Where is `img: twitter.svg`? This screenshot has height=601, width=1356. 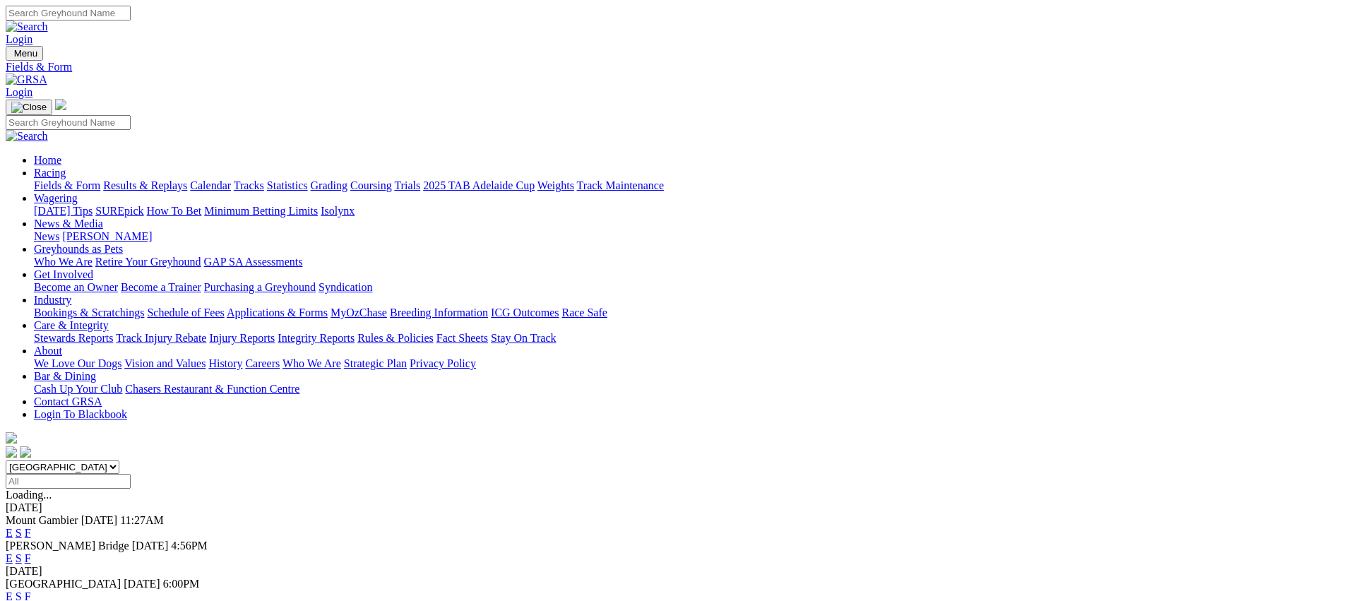 img: twitter.svg is located at coordinates (25, 452).